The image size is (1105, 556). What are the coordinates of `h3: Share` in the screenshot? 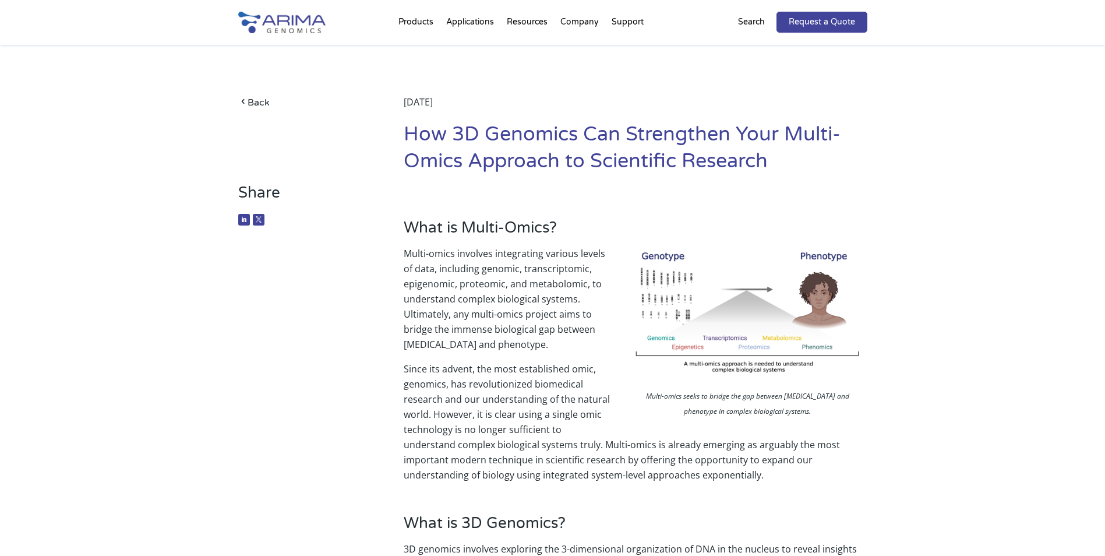 It's located at (304, 197).